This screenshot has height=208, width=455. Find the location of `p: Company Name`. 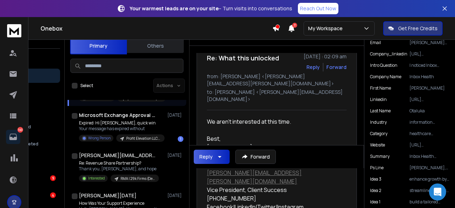

p: Company Name is located at coordinates (386, 77).